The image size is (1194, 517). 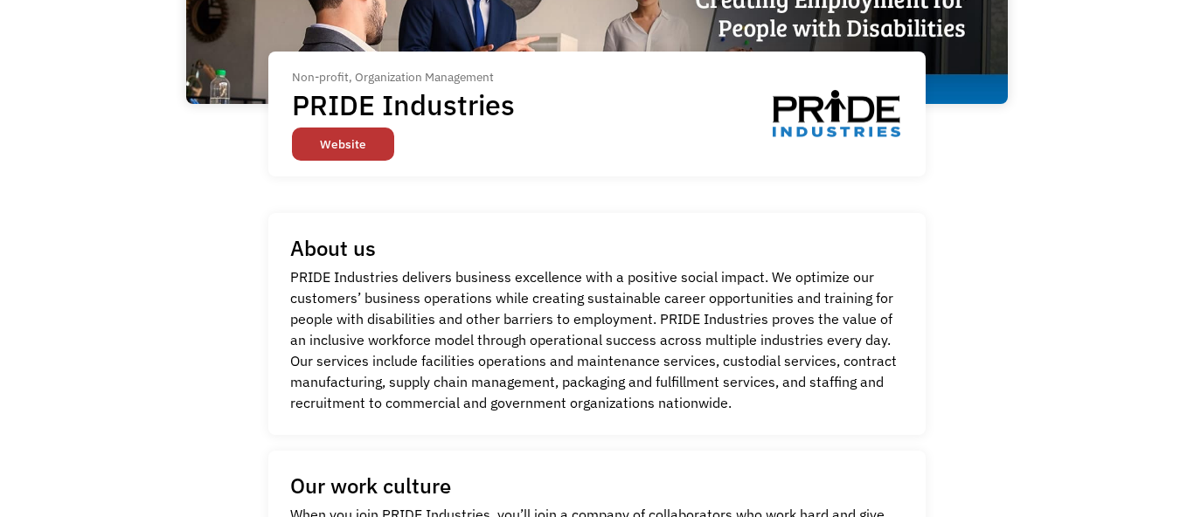 What do you see at coordinates (333, 248) in the screenshot?
I see `h1: About us` at bounding box center [333, 248].